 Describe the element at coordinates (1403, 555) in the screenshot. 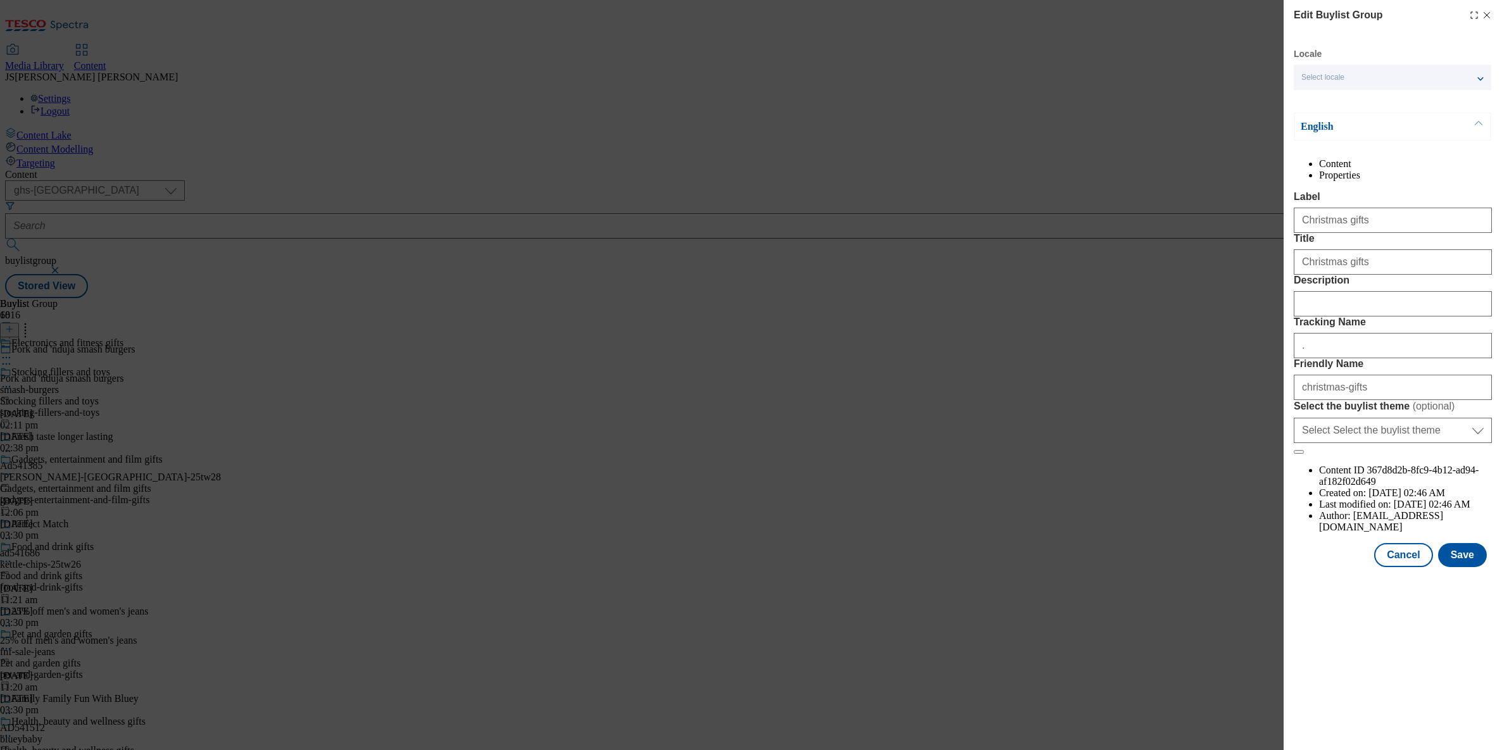

I see `button: Cancel` at that location.